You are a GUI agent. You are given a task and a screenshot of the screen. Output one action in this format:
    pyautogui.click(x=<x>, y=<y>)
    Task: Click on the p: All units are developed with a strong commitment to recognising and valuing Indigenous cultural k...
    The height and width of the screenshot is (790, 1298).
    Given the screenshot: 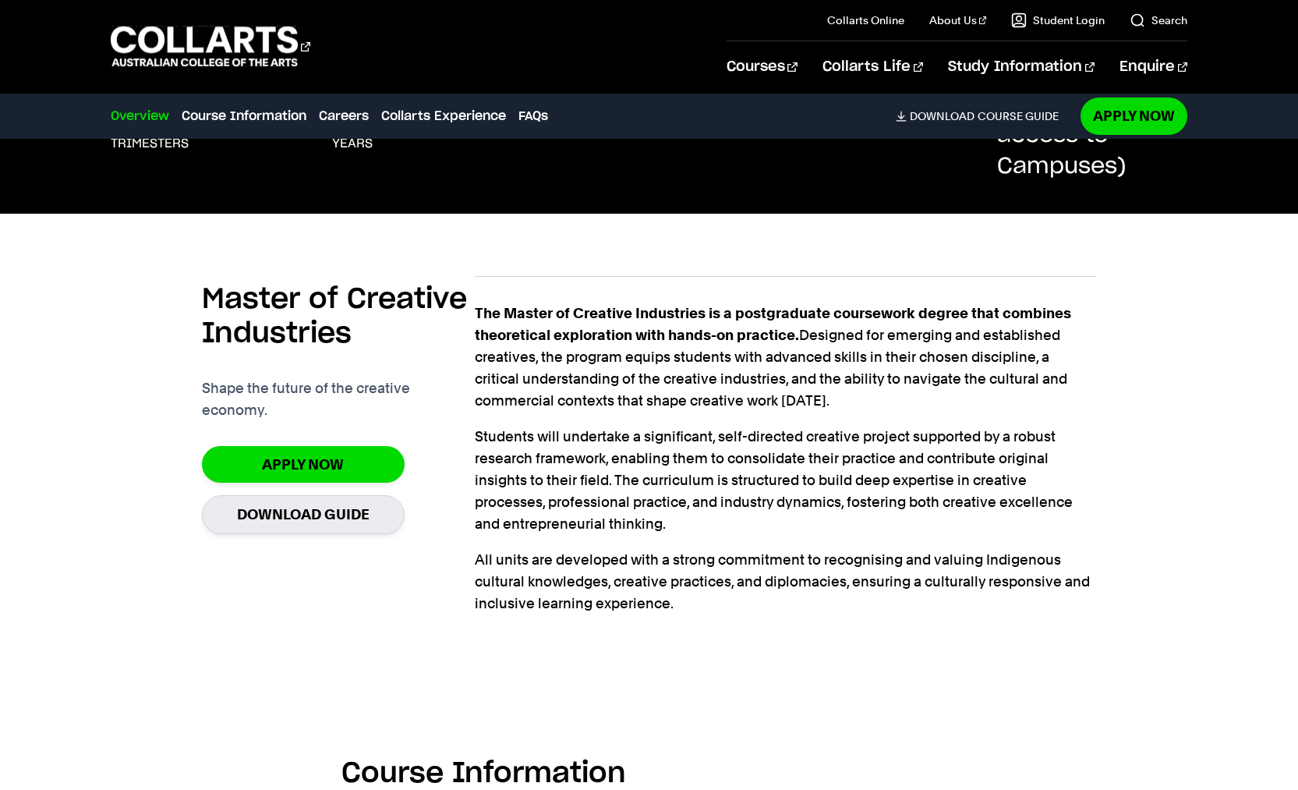 What is the action you would take?
    pyautogui.click(x=785, y=581)
    